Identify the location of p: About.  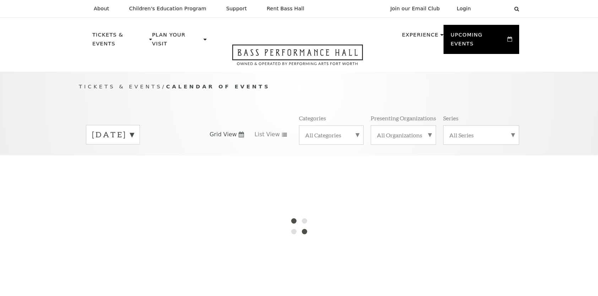
(101, 9).